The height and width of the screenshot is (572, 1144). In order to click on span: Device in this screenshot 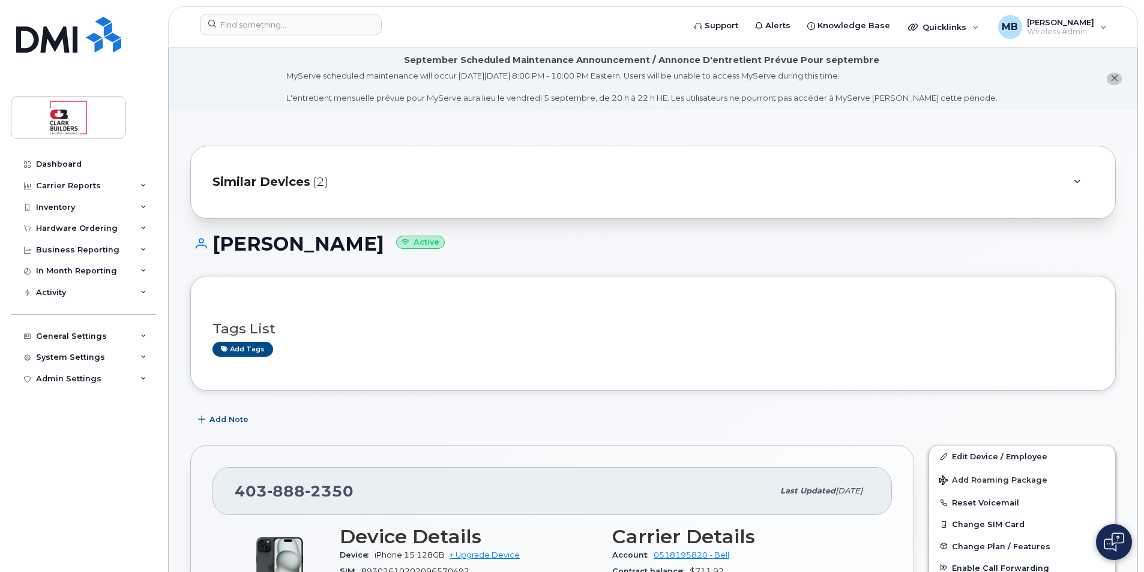, I will do `click(357, 555)`.